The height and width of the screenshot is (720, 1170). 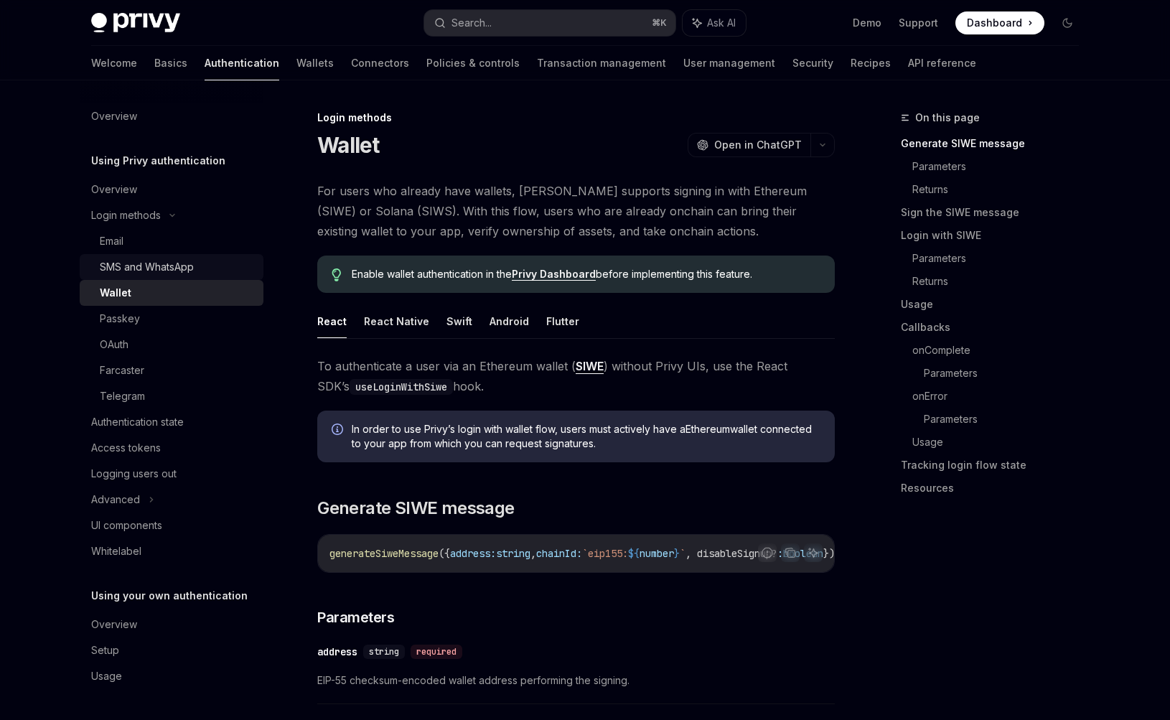 I want to click on h5: Using Privy authentication, so click(x=158, y=161).